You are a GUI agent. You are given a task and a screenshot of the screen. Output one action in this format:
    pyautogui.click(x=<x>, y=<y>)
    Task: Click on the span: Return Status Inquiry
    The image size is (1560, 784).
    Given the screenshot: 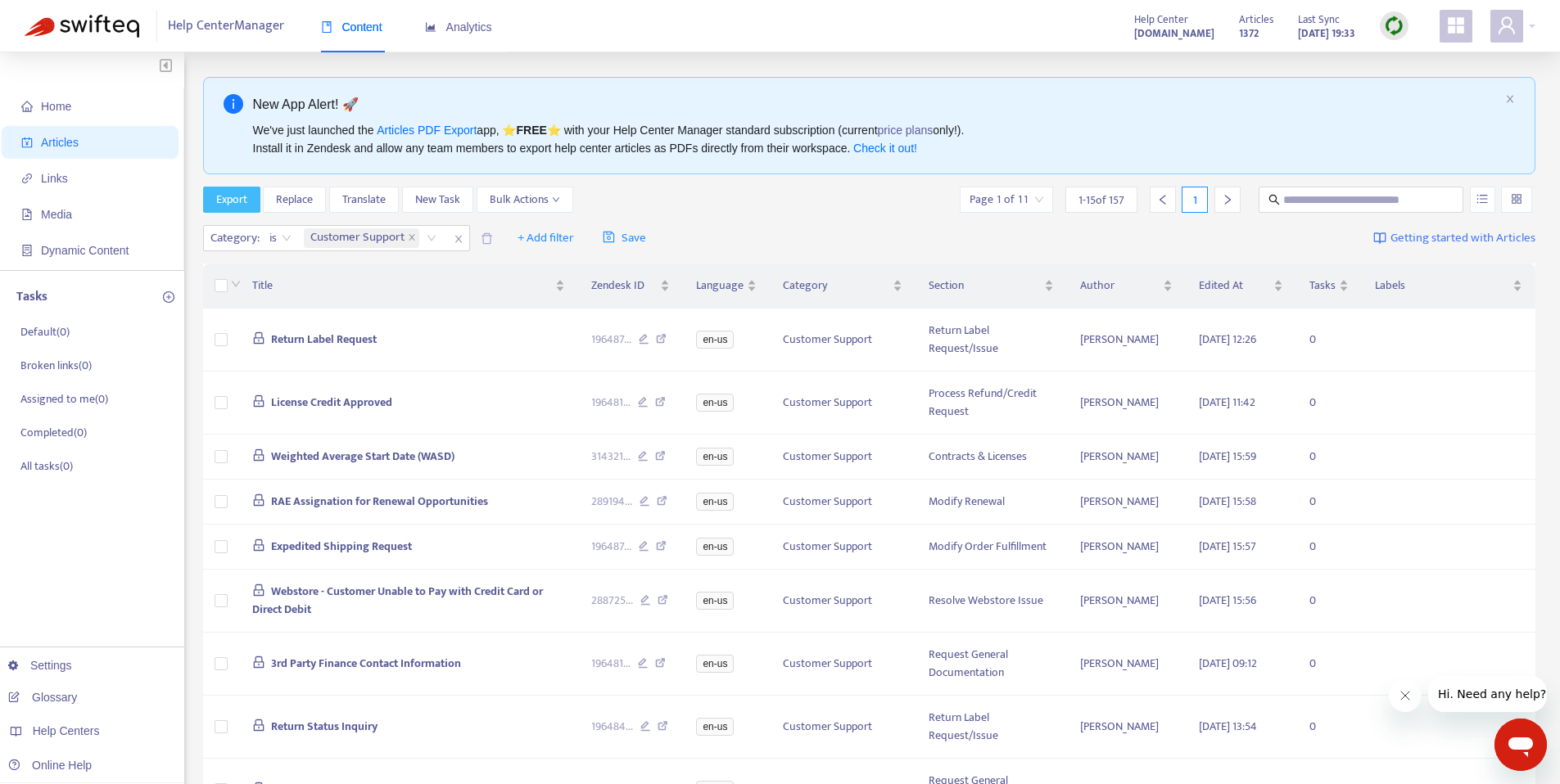 What is the action you would take?
    pyautogui.click(x=324, y=726)
    